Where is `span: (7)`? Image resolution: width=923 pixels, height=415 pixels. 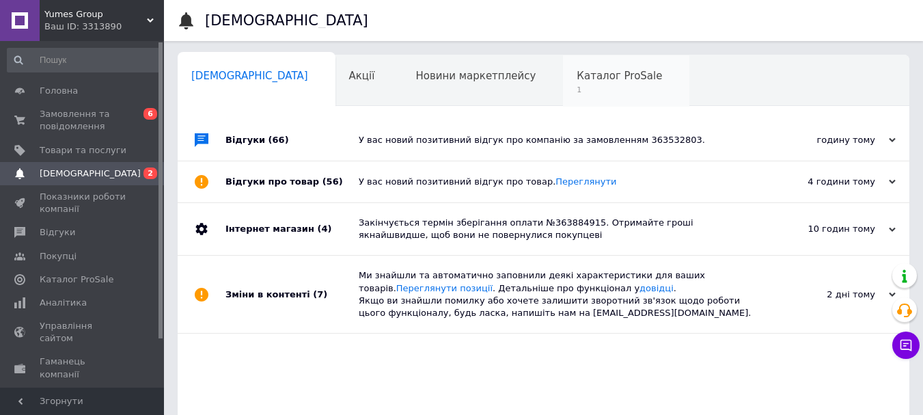
span: (7) is located at coordinates (320, 294).